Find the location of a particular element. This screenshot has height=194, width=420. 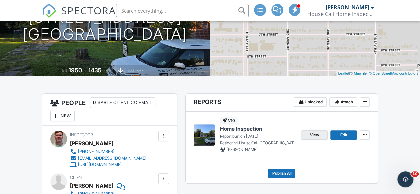

div: 1950 is located at coordinates (75, 70).